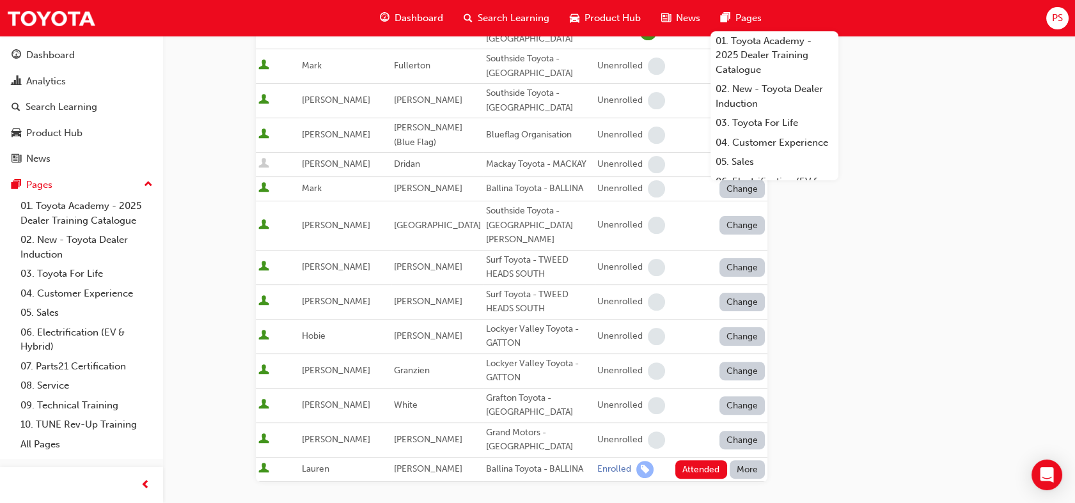 The height and width of the screenshot is (503, 1075). Describe the element at coordinates (539, 267) in the screenshot. I see `div: Surf Toyota - TWEED HEADS SOUTH` at that location.